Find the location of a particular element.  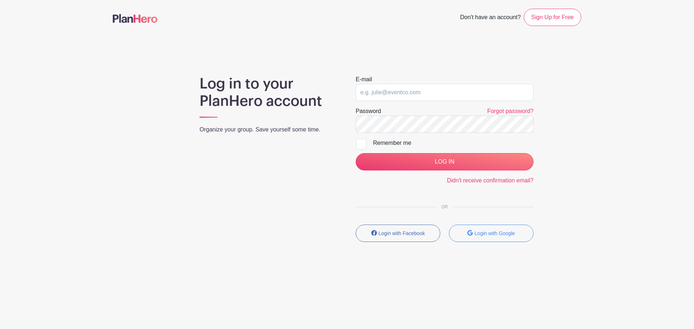

small: Login with Google is located at coordinates (495, 234).